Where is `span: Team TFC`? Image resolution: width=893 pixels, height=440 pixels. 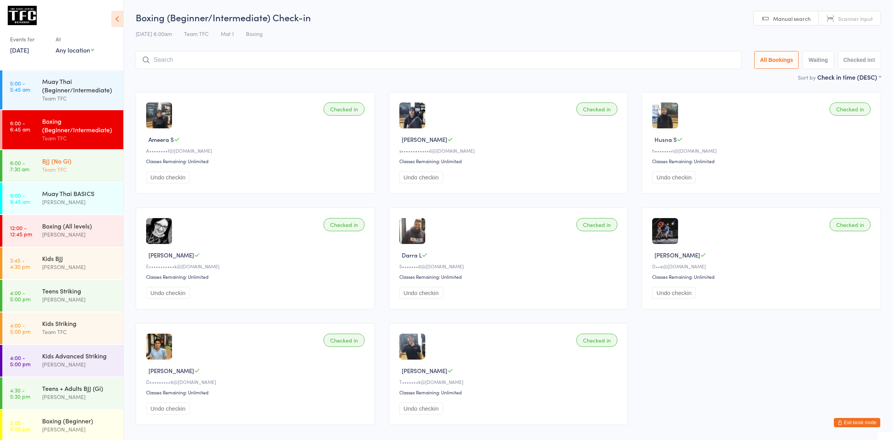 span: Team TFC is located at coordinates (196, 34).